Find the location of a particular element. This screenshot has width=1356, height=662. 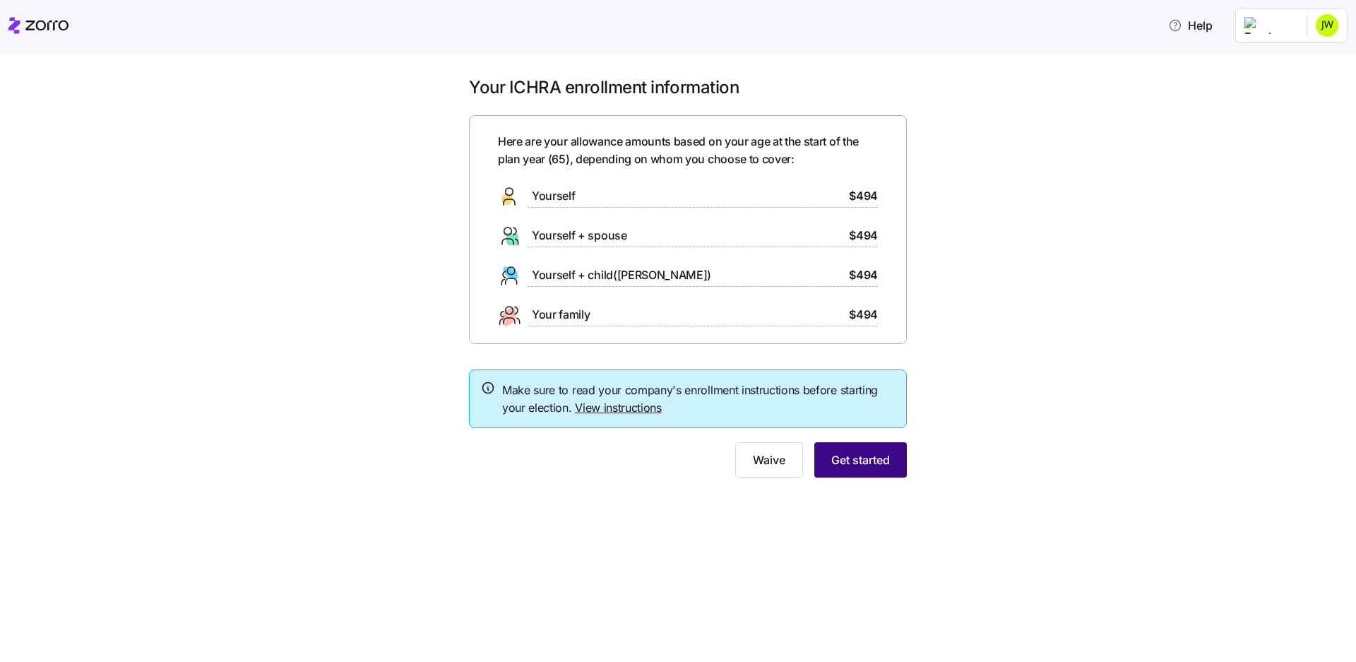

span: Your family is located at coordinates (561, 314).